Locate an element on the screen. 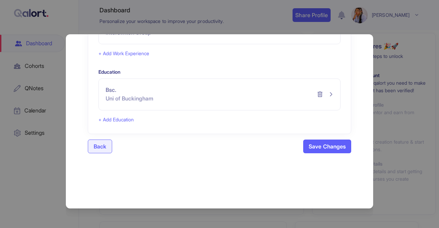 The image size is (439, 228). p: Education is located at coordinates (219, 72).